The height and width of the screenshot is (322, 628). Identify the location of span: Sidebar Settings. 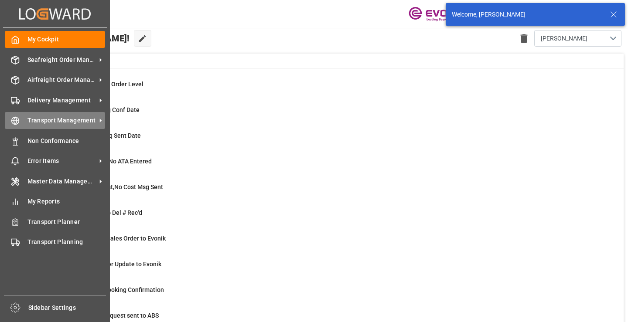
(67, 308).